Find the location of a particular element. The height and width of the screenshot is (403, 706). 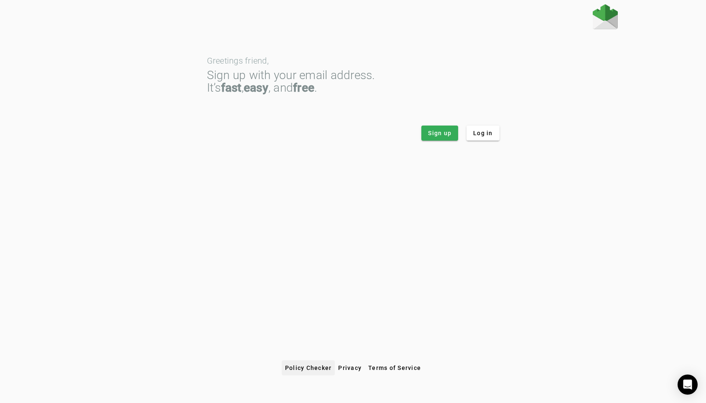

button: Sign up is located at coordinates (440, 133).